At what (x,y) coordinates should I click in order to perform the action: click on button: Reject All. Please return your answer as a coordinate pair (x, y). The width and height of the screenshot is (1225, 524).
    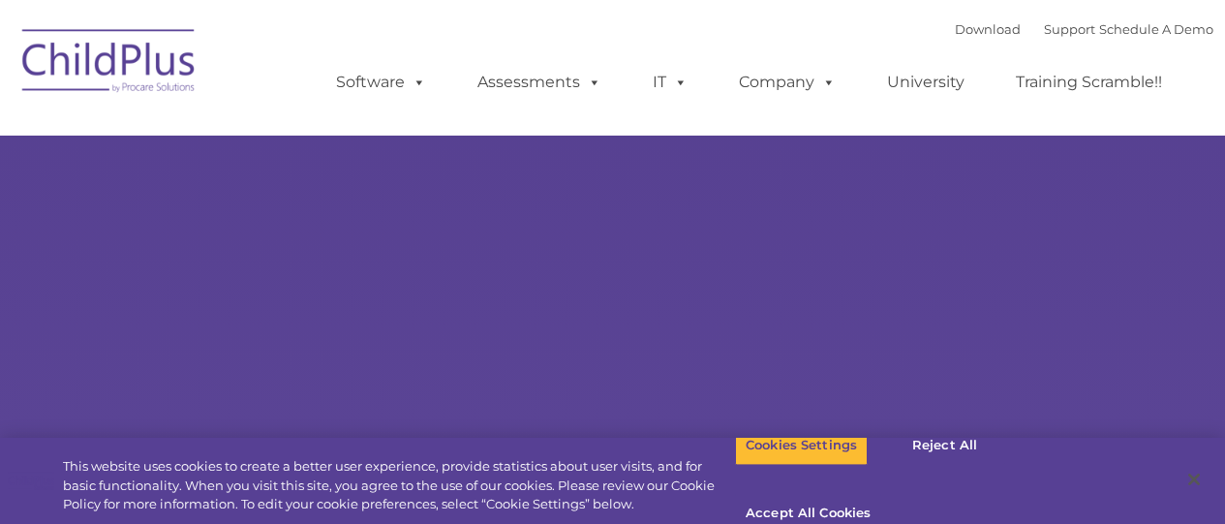
    Looking at the image, I should click on (944, 446).